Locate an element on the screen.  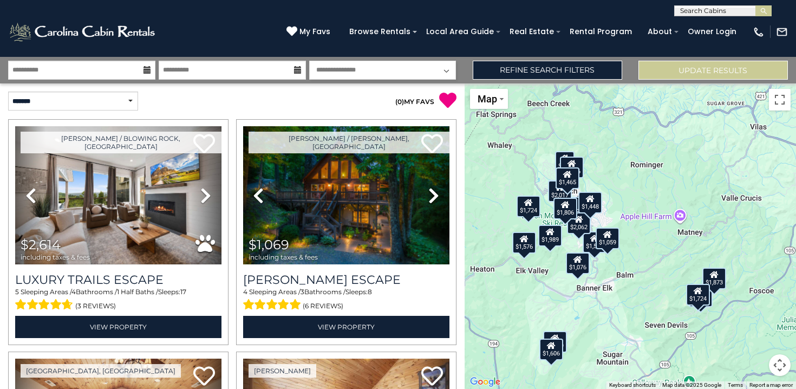
span: 17 is located at coordinates (183, 291).